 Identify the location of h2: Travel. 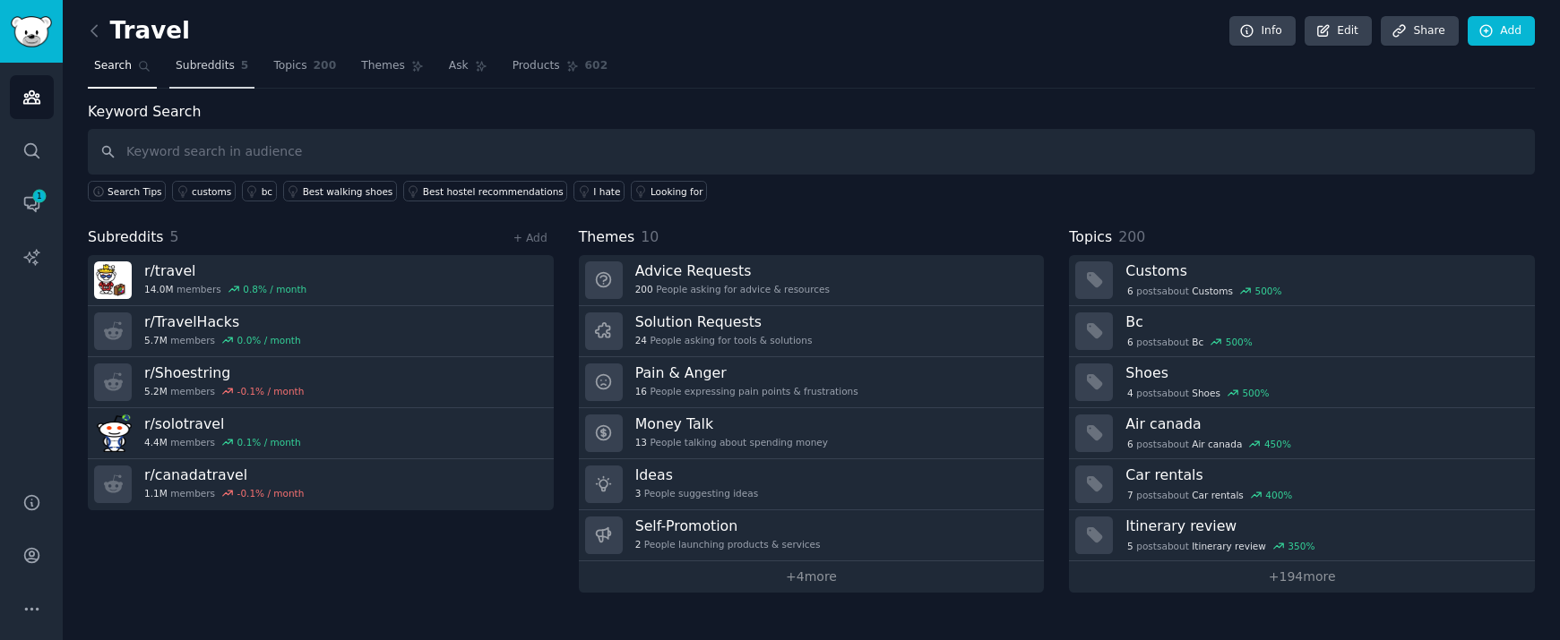
(139, 31).